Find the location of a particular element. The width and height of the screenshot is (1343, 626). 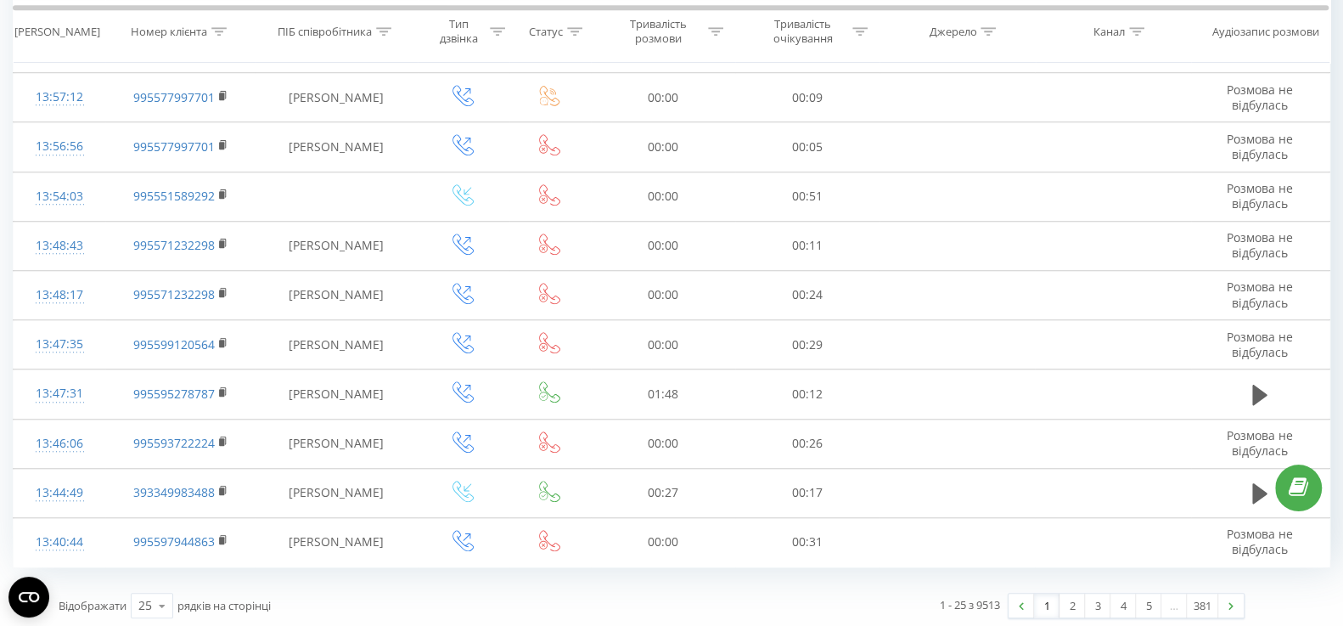

span: Відображати is located at coordinates (93, 605).